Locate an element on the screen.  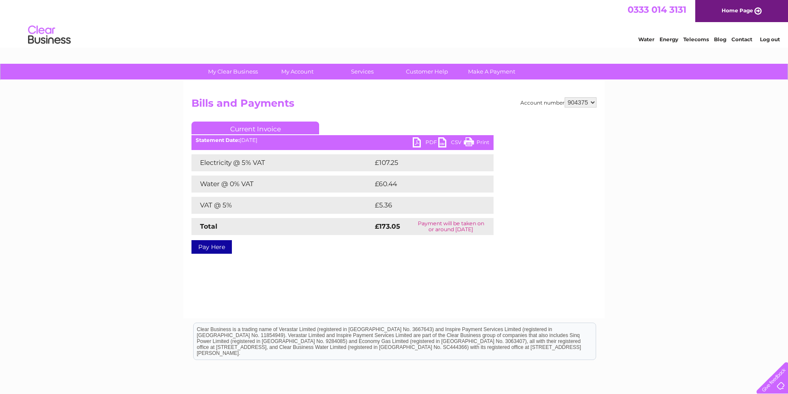
a: My Clear Business is located at coordinates (233, 71).